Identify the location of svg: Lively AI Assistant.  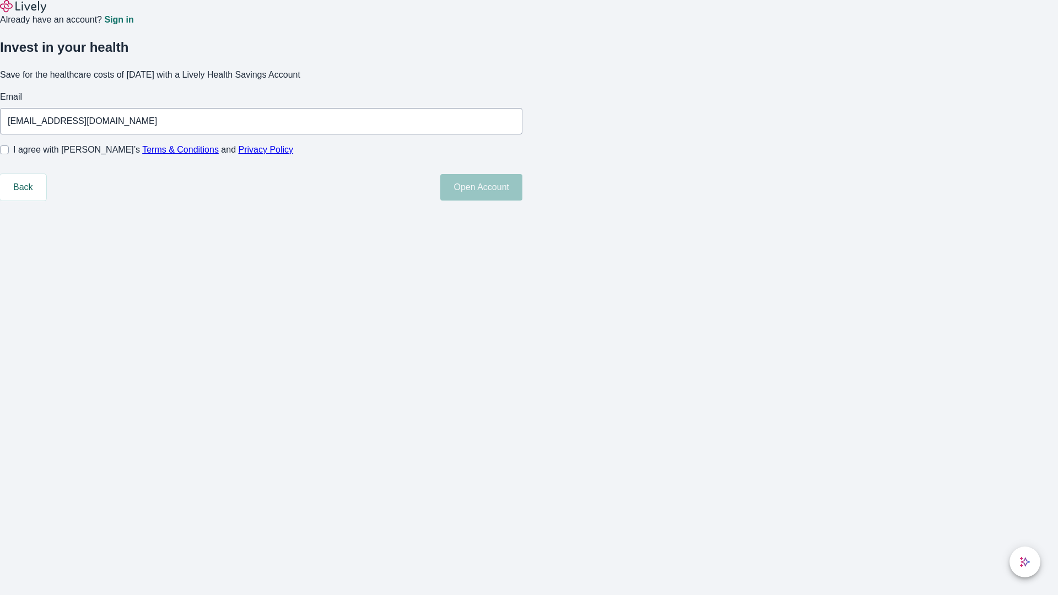
(1025, 562).